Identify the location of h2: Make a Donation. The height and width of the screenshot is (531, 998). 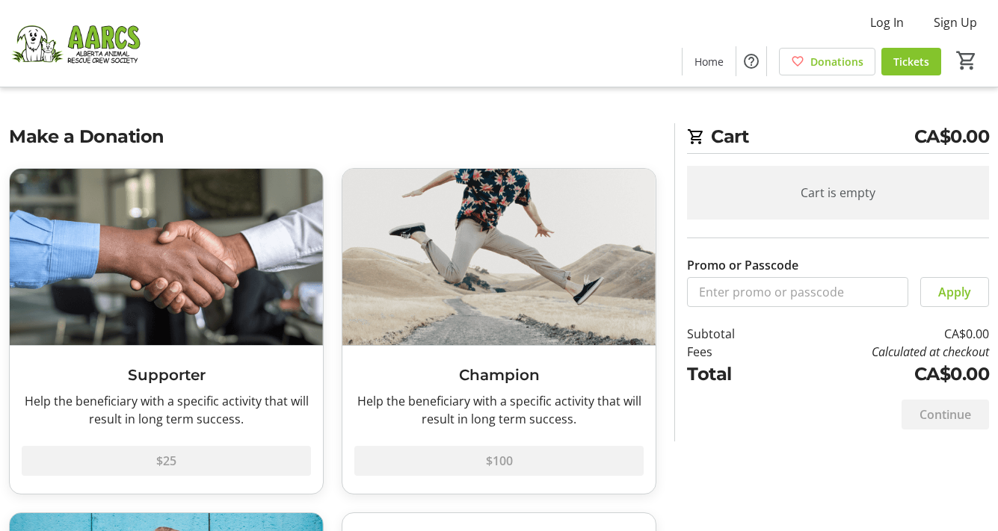
(333, 137).